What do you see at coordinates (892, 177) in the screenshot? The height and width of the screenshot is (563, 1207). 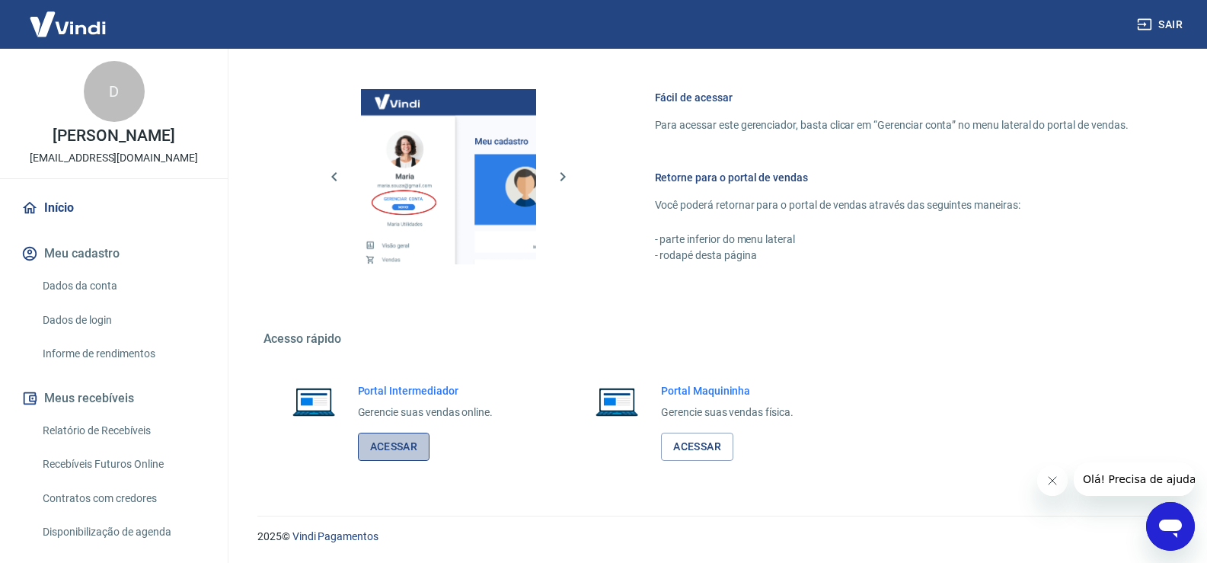 I see `h6: Retorne para o portal de vendas` at bounding box center [892, 177].